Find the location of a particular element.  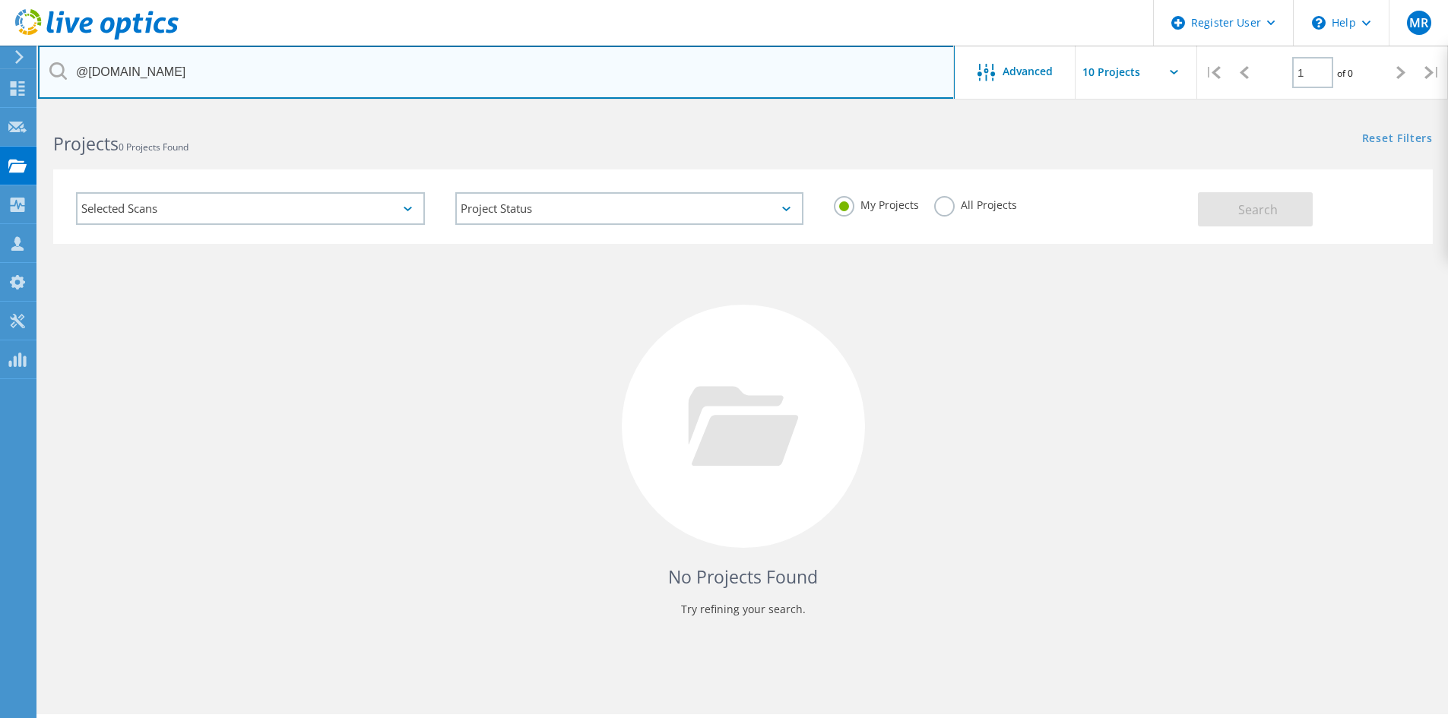

span: 0 Projects Found is located at coordinates (154, 147).